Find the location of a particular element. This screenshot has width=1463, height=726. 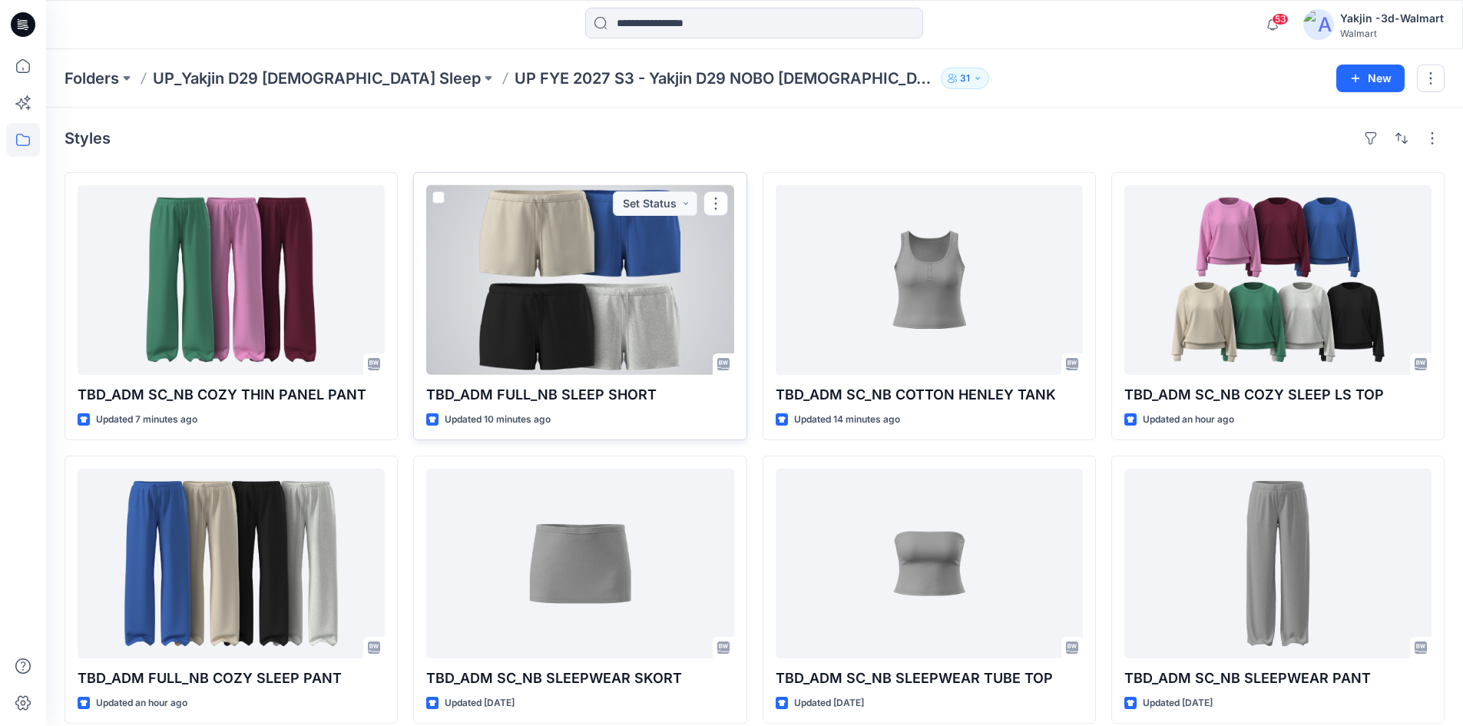

a: TBD_ADM SC_NB SLEEPWEAR PANT is located at coordinates (1278, 563).